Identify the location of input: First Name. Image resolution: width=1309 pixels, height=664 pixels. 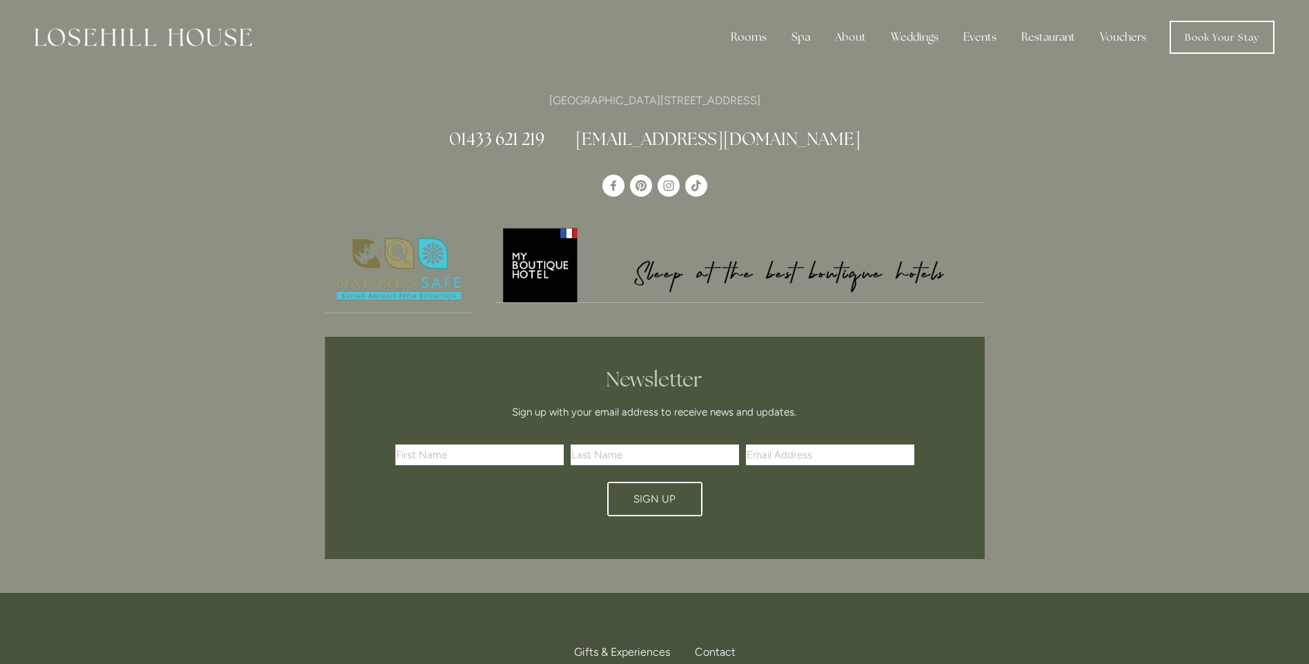
(480, 455).